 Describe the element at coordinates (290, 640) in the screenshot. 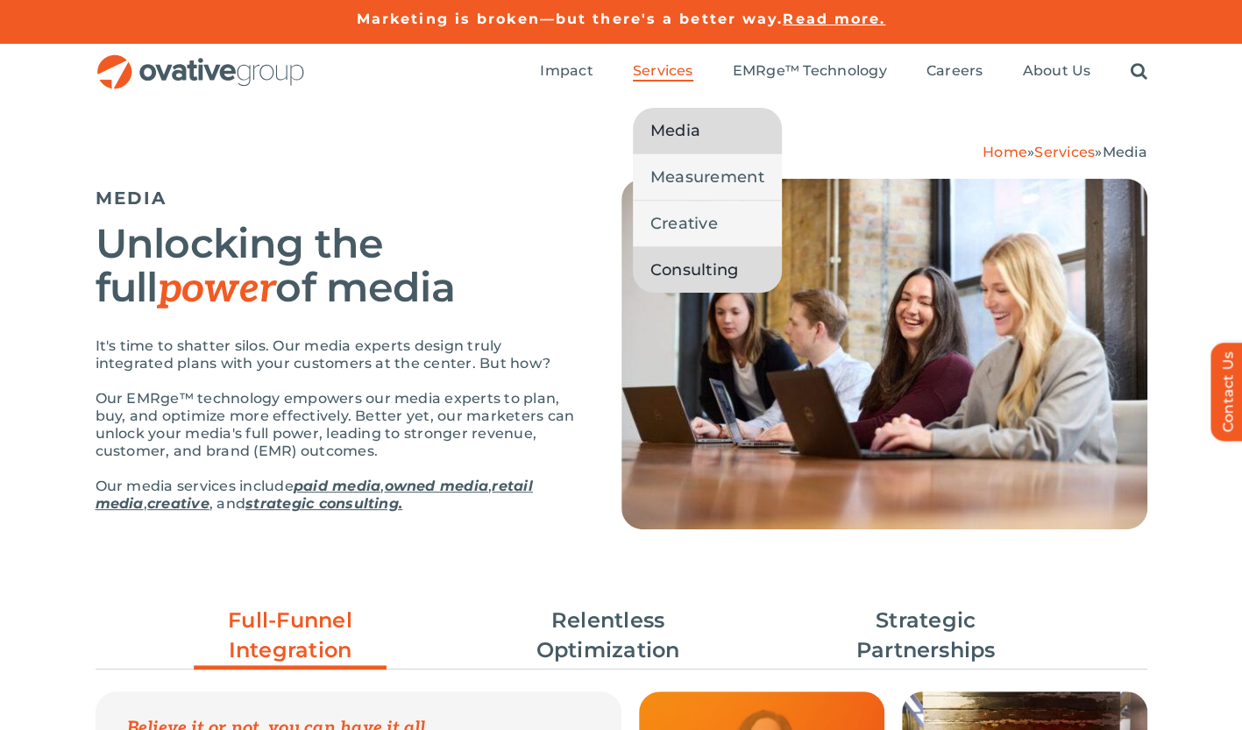

I see `a: Full-Funnel Integration` at that location.